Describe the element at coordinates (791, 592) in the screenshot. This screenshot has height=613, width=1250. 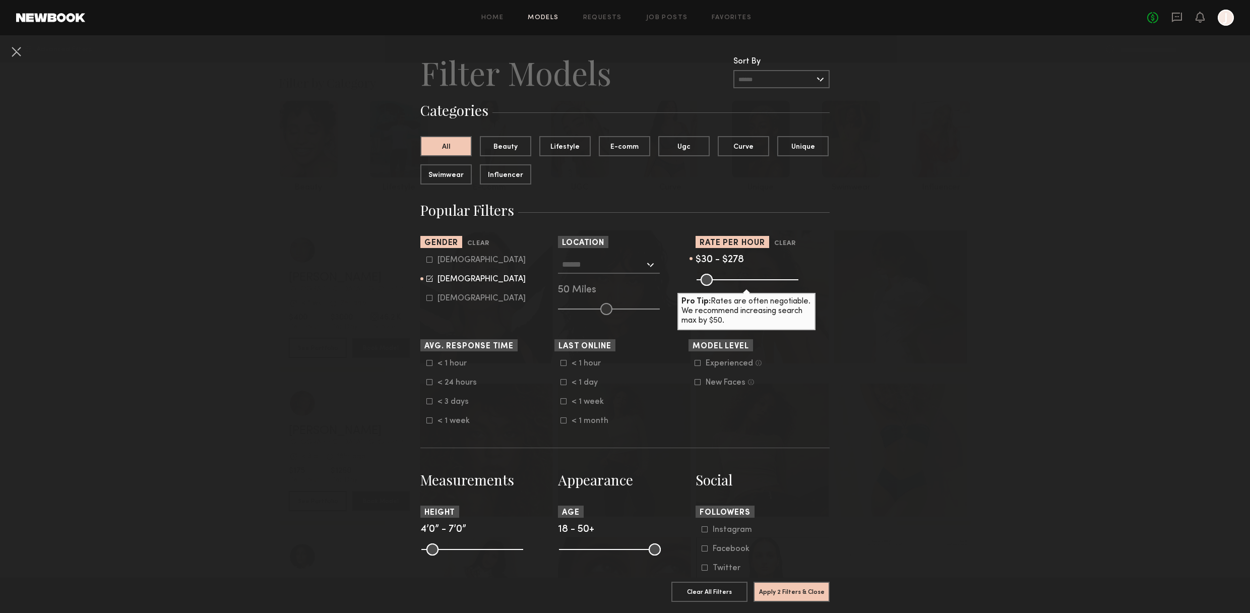
I see `button: Apply 2 Filters & Close` at that location.